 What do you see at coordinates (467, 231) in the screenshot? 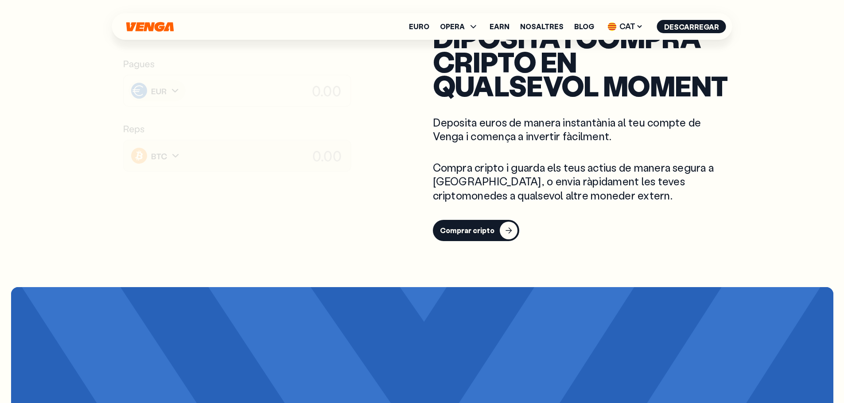
I see `div: Comprar cripto` at bounding box center [467, 231].